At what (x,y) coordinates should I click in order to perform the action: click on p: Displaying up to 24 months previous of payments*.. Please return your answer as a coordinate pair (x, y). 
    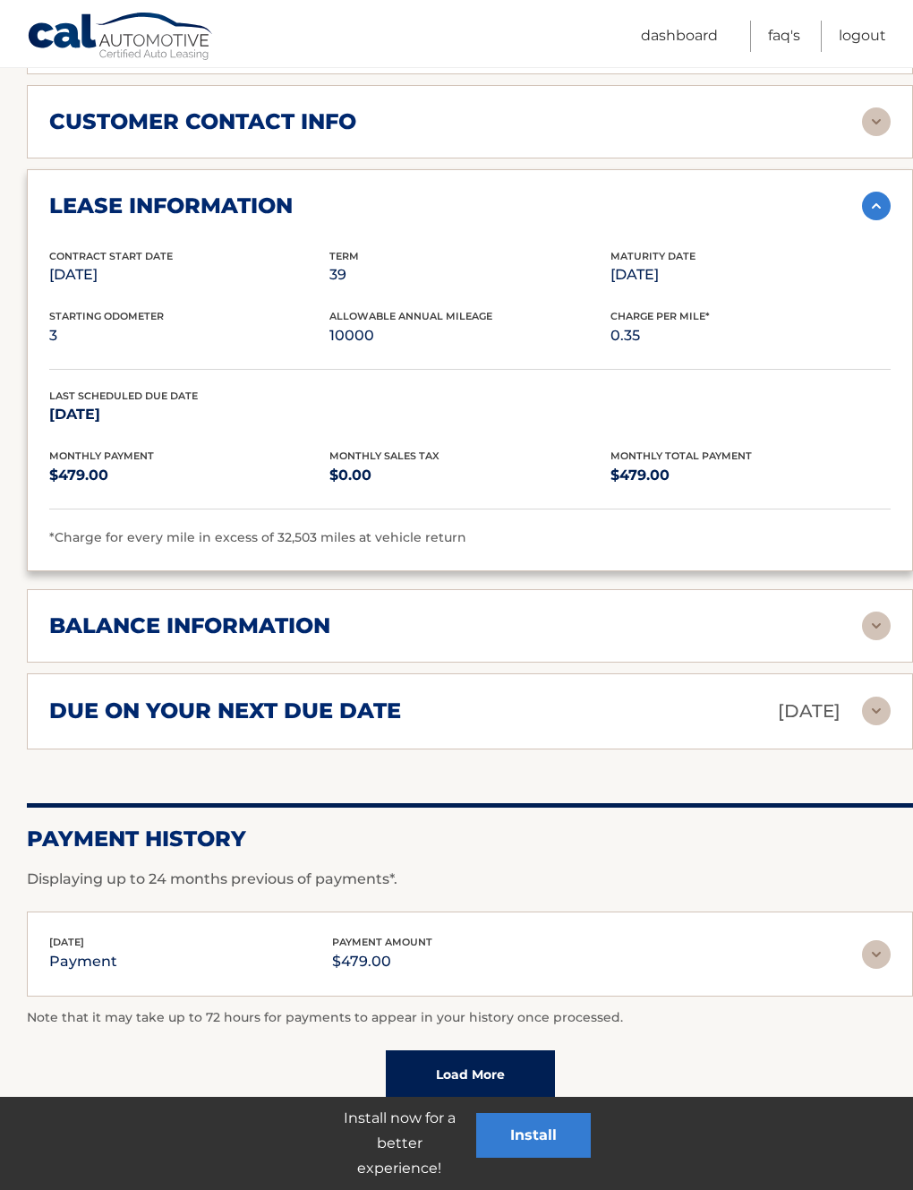
    Looking at the image, I should click on (470, 879).